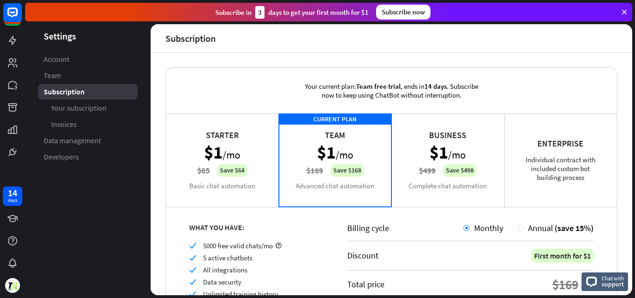 The image size is (635, 298). What do you see at coordinates (21, 18) in the screenshot?
I see `button: Open LiveChat chat widget` at bounding box center [21, 18].